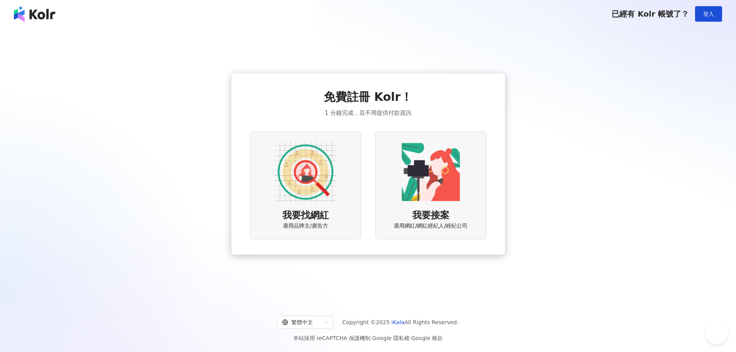  What do you see at coordinates (400, 322) in the screenshot?
I see `span: Copyright © 2025 All Rights Reserved.` at bounding box center [400, 322].